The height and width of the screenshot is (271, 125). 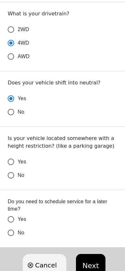 I want to click on span: 4WD, so click(x=23, y=43).